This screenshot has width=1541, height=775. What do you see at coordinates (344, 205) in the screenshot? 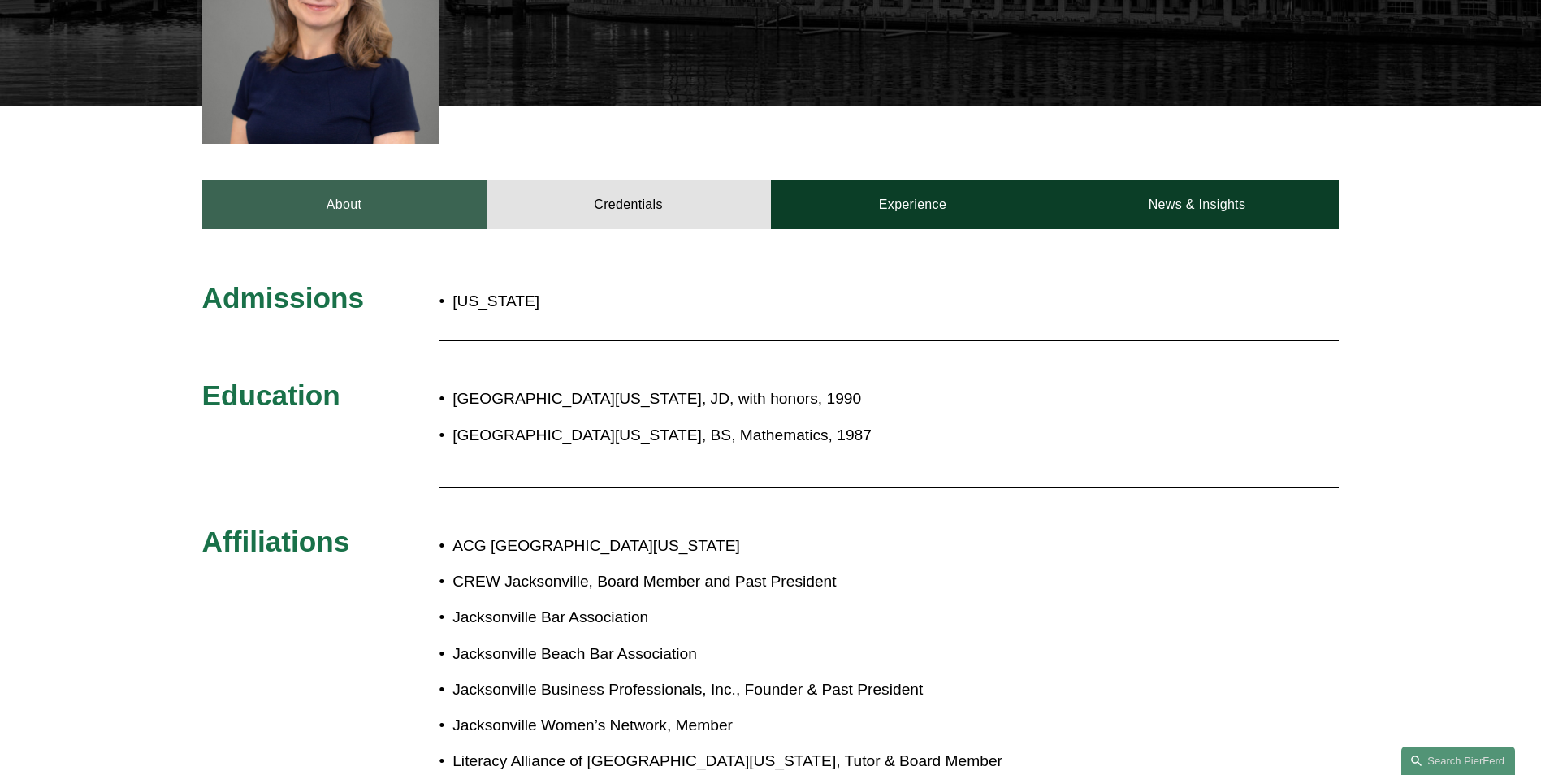
I see `a: About` at bounding box center [344, 205].